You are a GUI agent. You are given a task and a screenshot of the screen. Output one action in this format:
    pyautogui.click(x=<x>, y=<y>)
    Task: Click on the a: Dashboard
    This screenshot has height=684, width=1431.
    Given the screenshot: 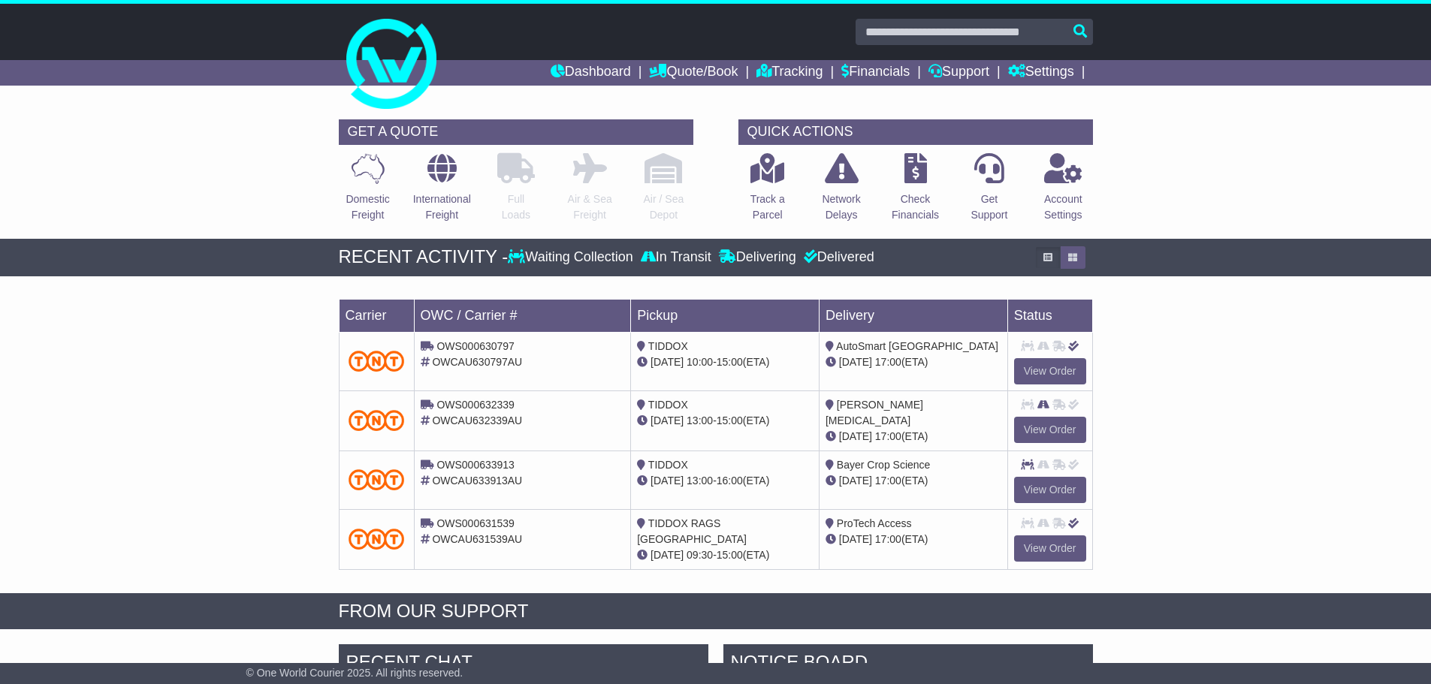 What is the action you would take?
    pyautogui.click(x=590, y=73)
    